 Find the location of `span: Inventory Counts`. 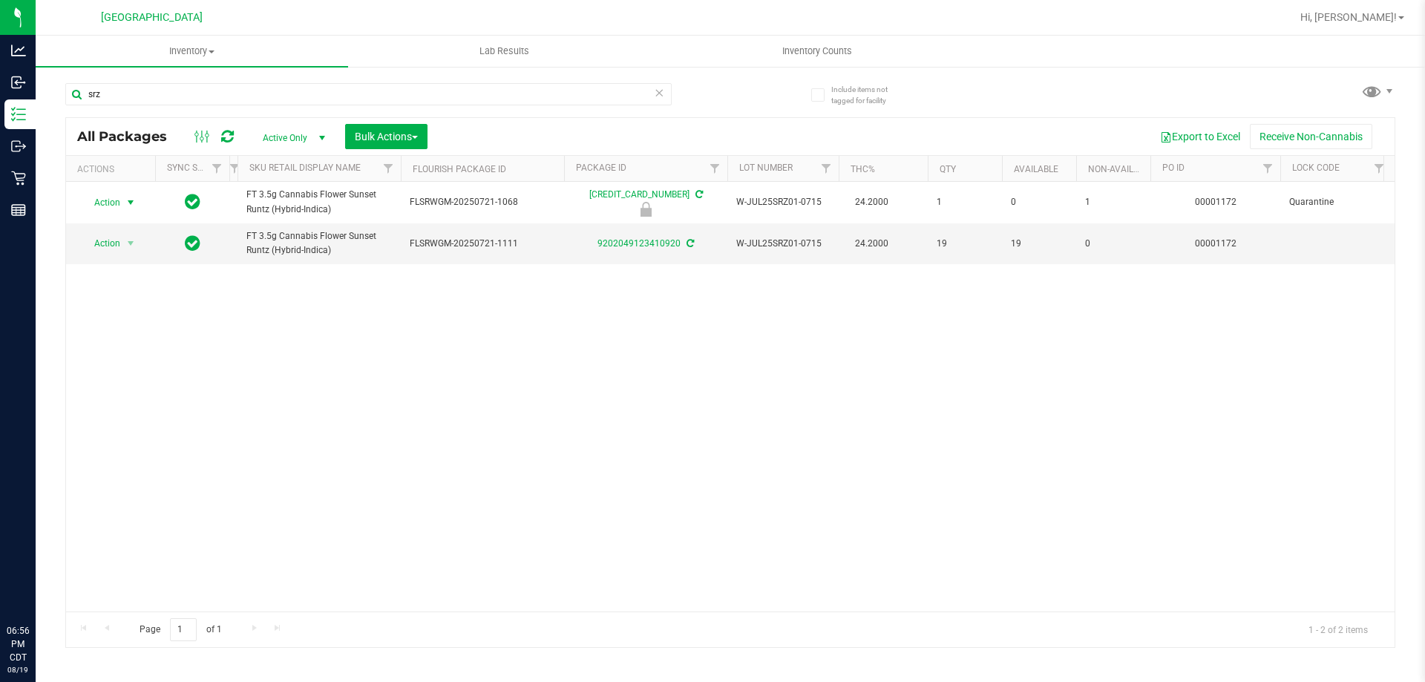

span: Inventory Counts is located at coordinates (817, 51).